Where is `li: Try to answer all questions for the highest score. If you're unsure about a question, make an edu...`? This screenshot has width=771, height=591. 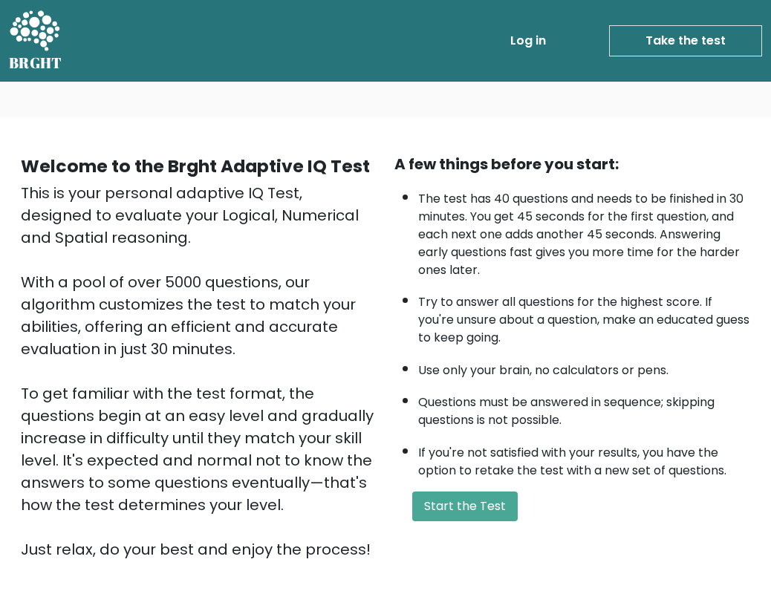
li: Try to answer all questions for the highest score. If you're unsure about a question, make an edu... is located at coordinates (584, 316).